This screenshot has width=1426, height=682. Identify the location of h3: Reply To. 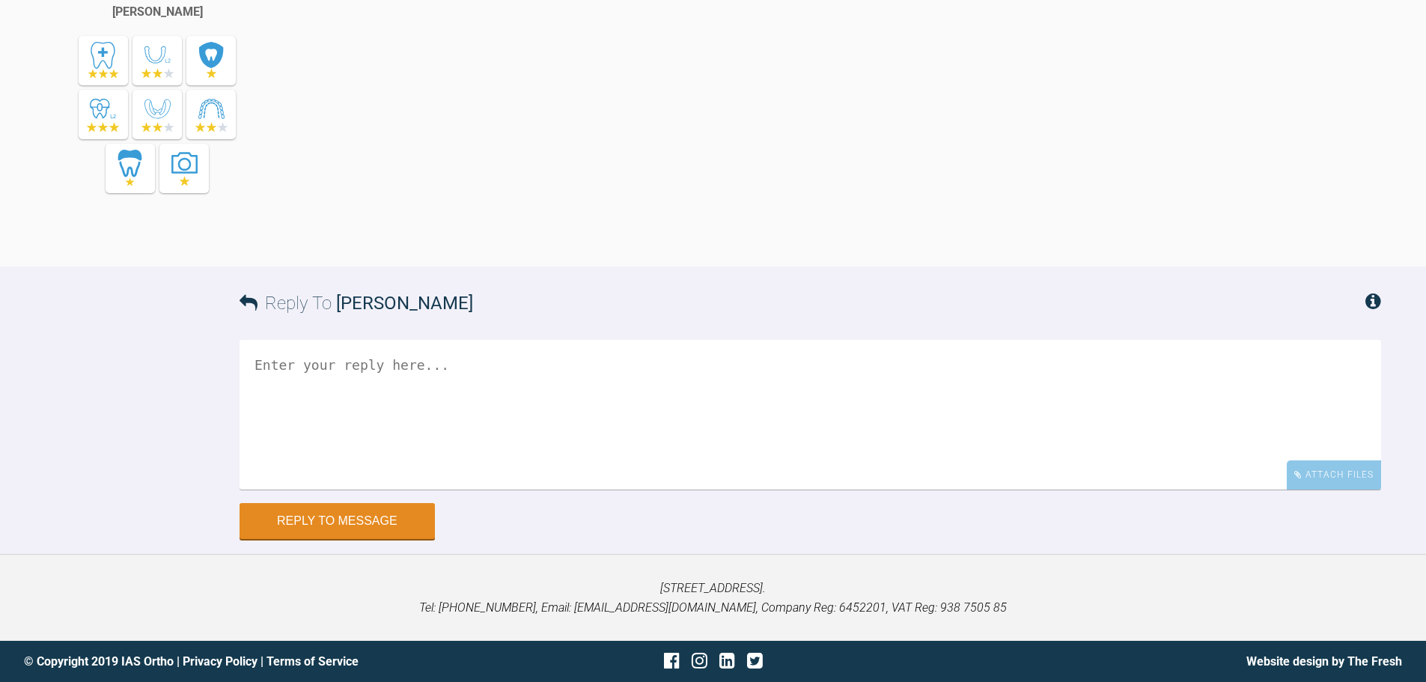
(356, 303).